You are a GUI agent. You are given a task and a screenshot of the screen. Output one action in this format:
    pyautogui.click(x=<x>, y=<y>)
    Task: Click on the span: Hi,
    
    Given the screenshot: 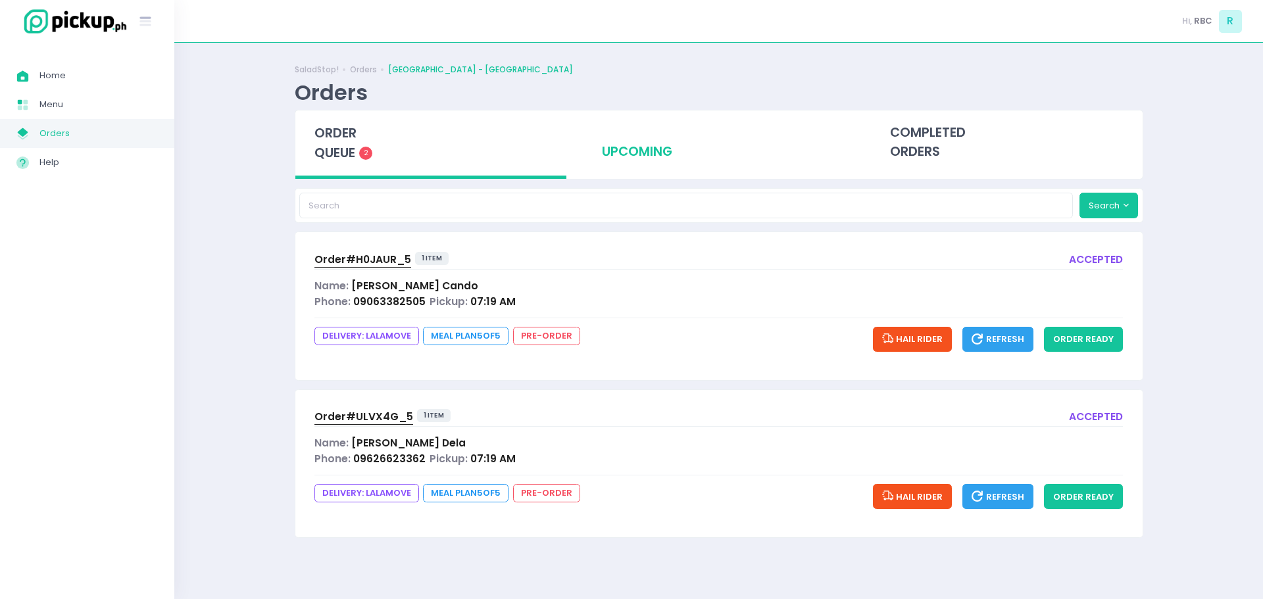 What is the action you would take?
    pyautogui.click(x=1186, y=21)
    